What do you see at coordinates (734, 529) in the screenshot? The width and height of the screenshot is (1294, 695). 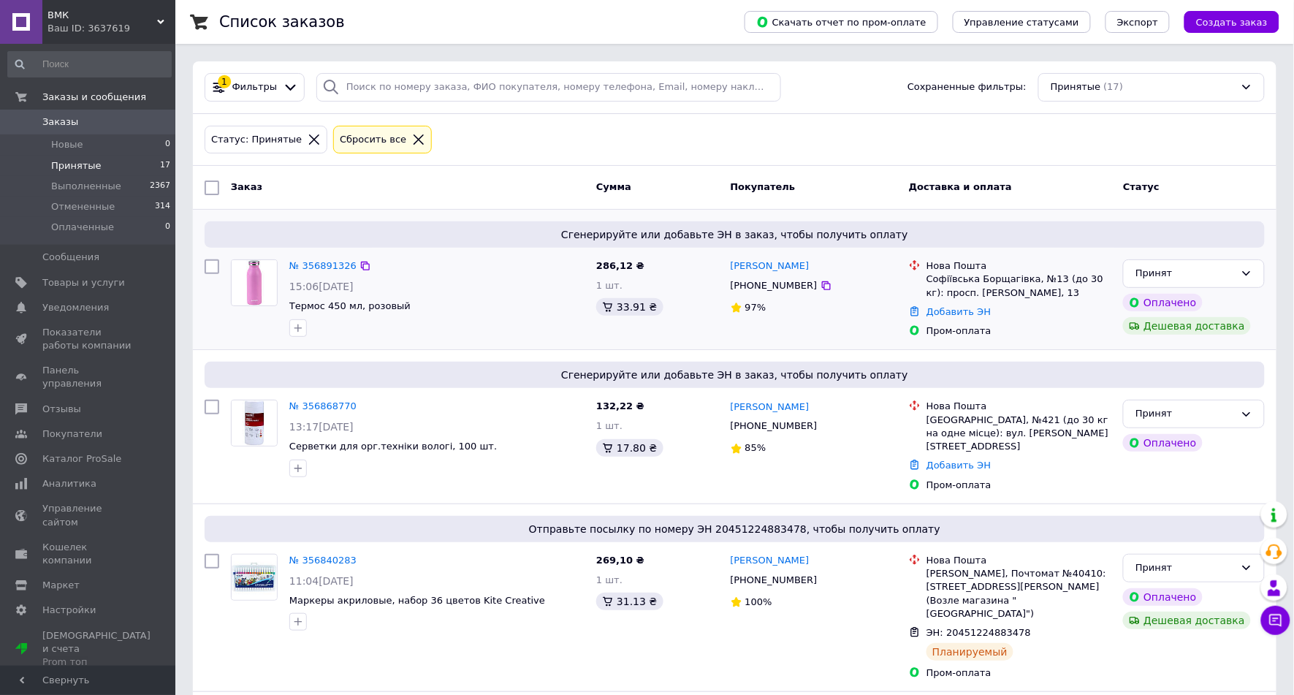 I see `span: Отправьте посылку по номеру ЭН 20451224883478, чтобы получить оплату` at bounding box center [734, 529].